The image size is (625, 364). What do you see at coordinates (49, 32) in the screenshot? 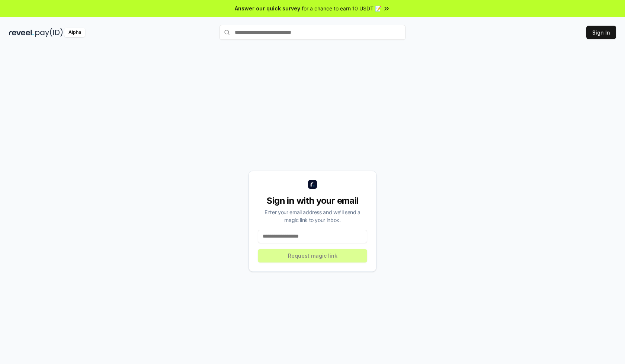
I see `img: pay_id` at bounding box center [49, 32].